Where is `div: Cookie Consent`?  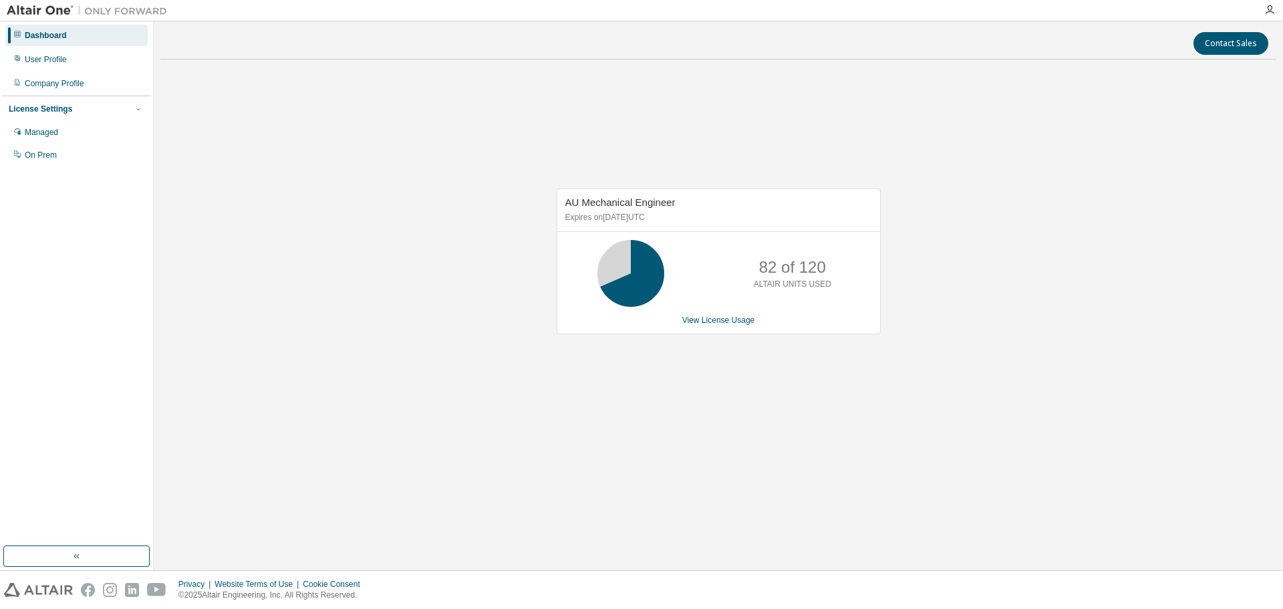
div: Cookie Consent is located at coordinates (335, 584).